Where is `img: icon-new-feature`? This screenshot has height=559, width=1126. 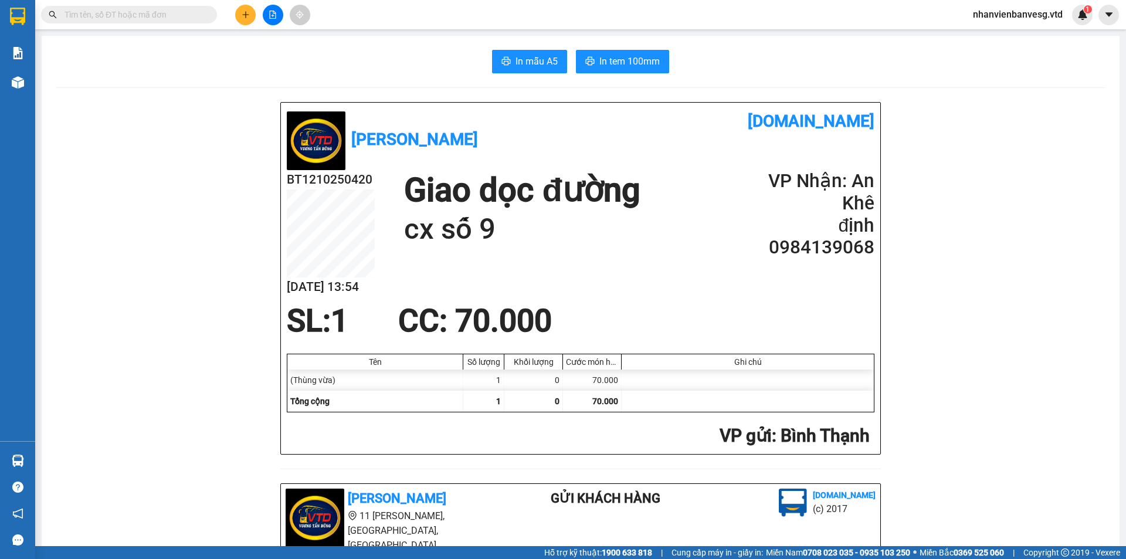 img: icon-new-feature is located at coordinates (1083, 15).